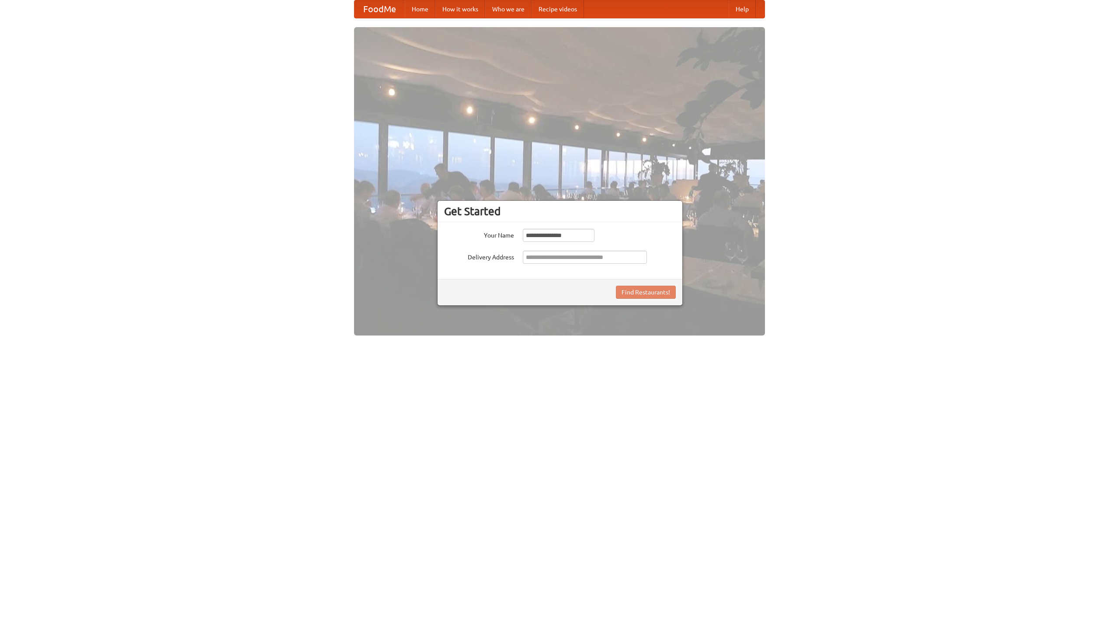 The height and width of the screenshot is (619, 1119). Describe the element at coordinates (420, 9) in the screenshot. I see `a: Home` at that location.